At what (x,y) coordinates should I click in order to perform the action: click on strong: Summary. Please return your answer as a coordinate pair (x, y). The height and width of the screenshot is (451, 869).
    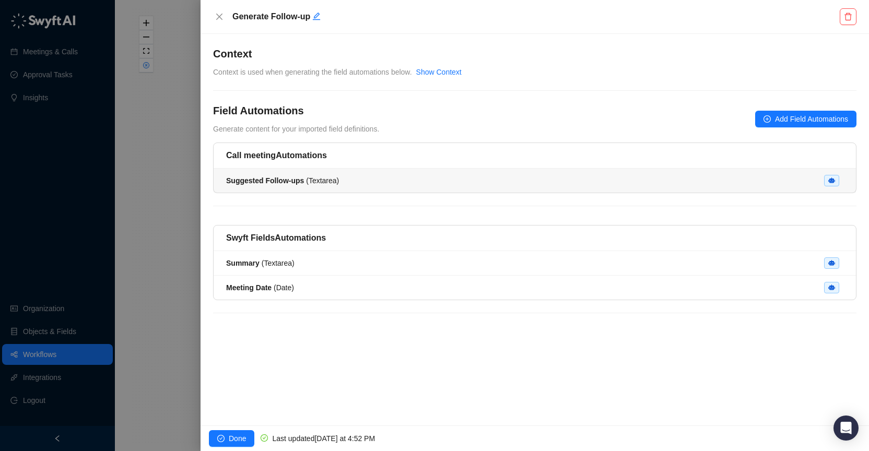
    Looking at the image, I should click on (243, 263).